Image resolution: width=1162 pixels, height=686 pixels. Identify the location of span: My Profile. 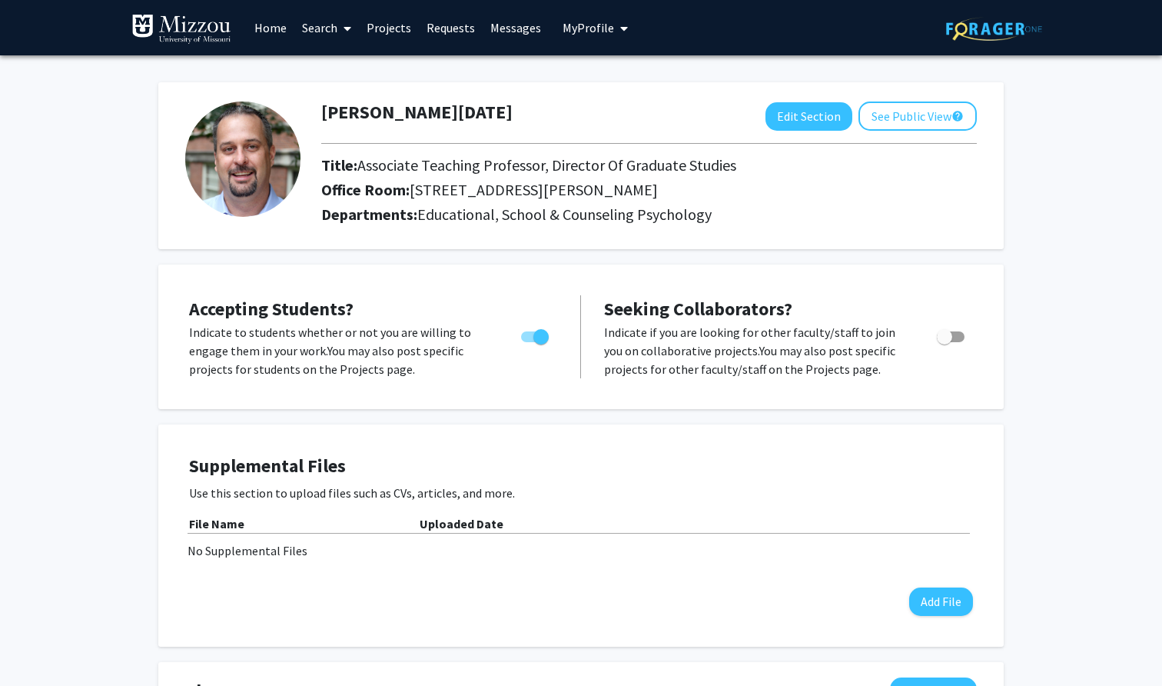
(588, 28).